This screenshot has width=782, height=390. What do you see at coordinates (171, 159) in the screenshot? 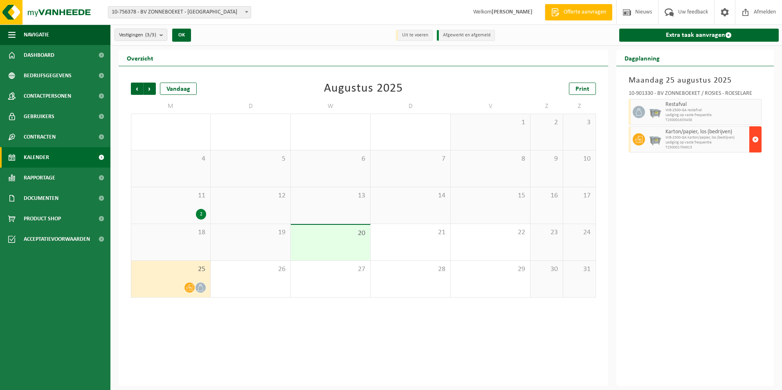
I see `span: 4` at bounding box center [171, 159].